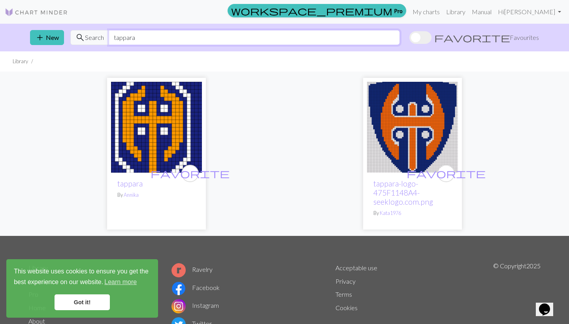 This screenshot has height=324, width=569. I want to click on a: My charts, so click(426, 12).